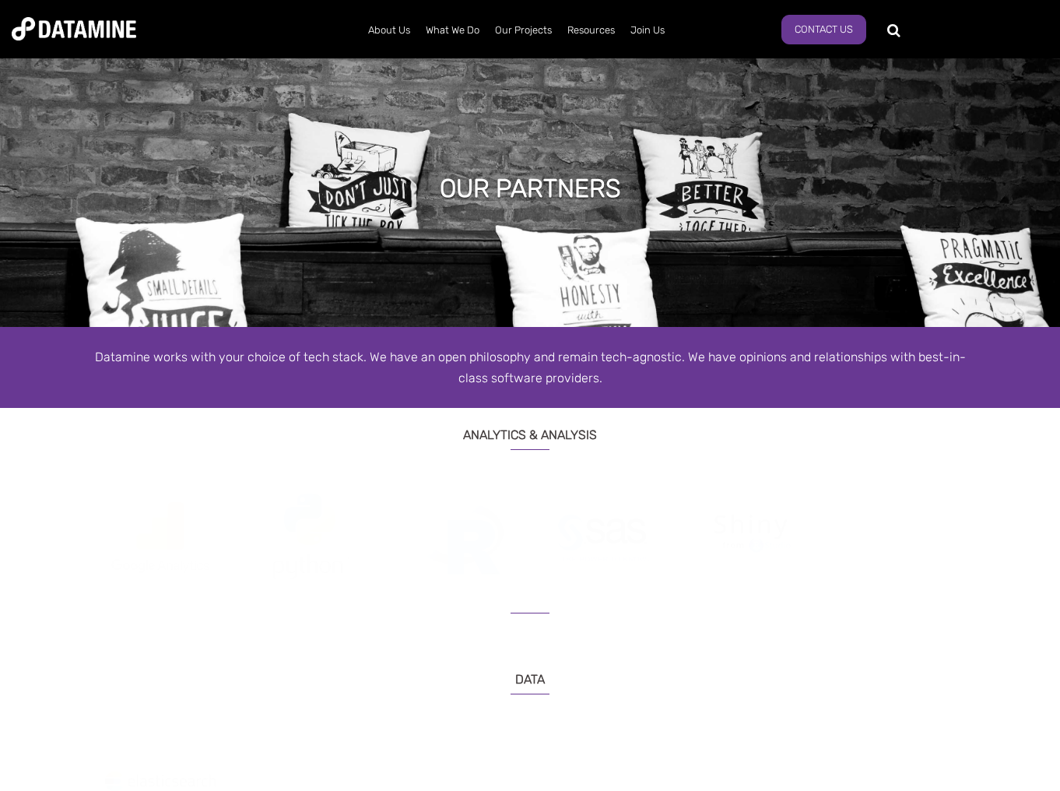 This screenshot has height=791, width=1060. Describe the element at coordinates (452, 30) in the screenshot. I see `a: What We Do` at that location.